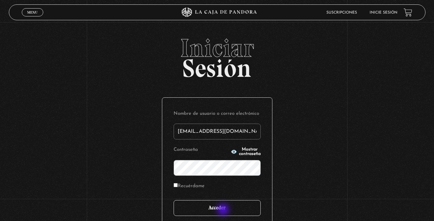  Describe the element at coordinates (384, 13) in the screenshot. I see `a: Inicie sesión` at that location.